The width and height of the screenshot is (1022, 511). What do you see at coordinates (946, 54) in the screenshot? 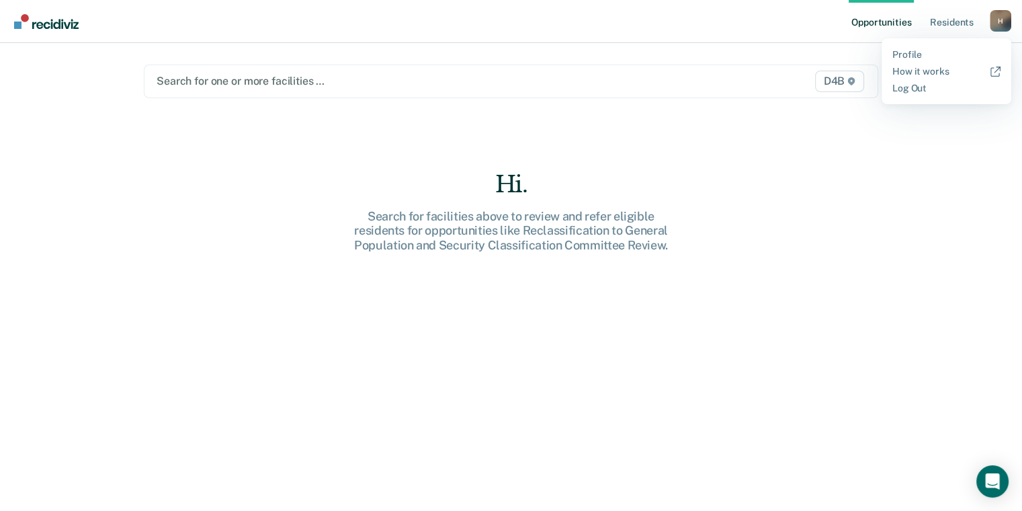
I see `a: Profile` at bounding box center [946, 54].